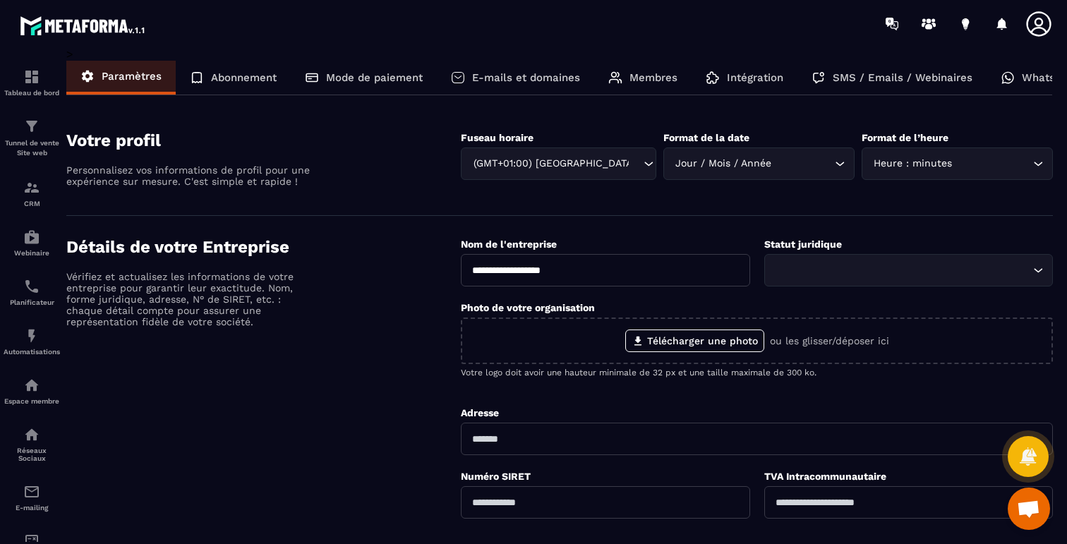  I want to click on a: schedulerschedulerPlanificateur, so click(32, 292).